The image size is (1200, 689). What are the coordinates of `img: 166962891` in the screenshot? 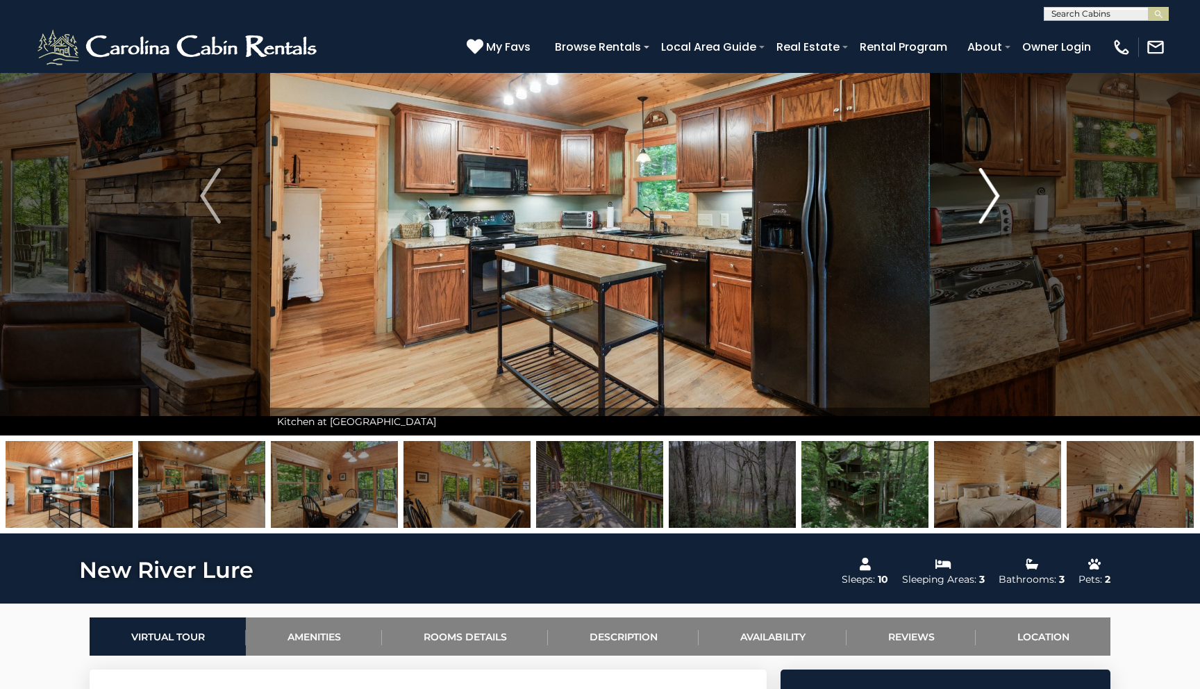 It's located at (599, 484).